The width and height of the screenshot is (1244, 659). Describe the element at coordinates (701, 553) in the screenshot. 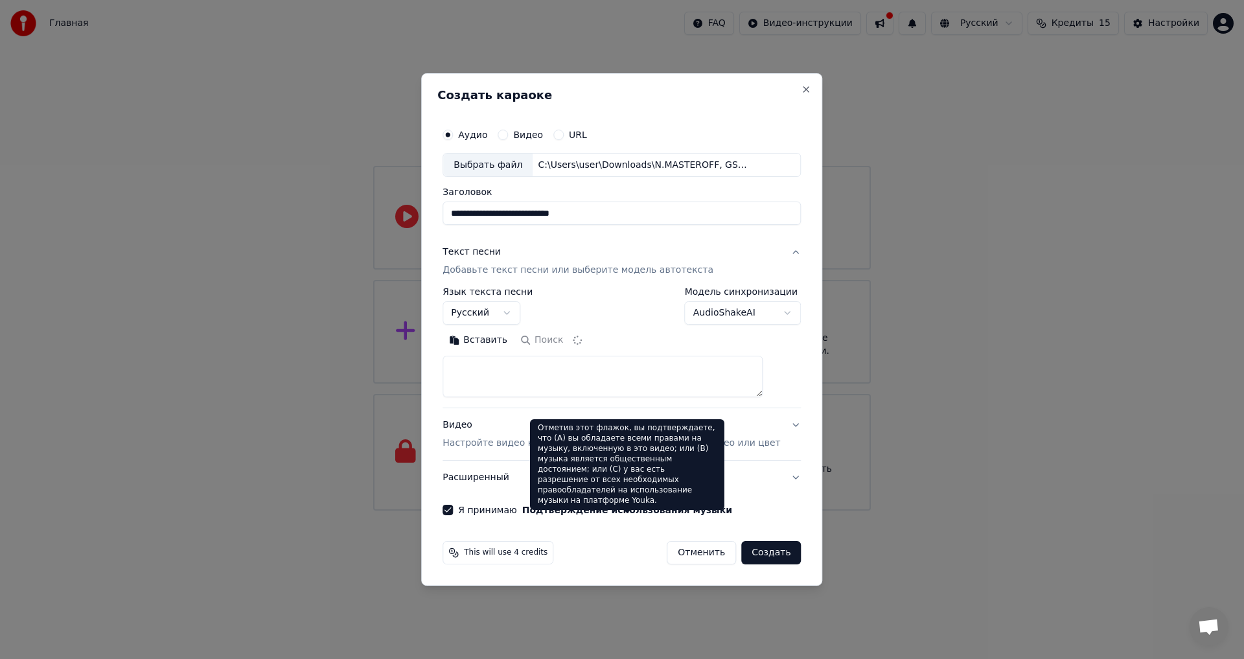

I see `button: Отменить` at that location.